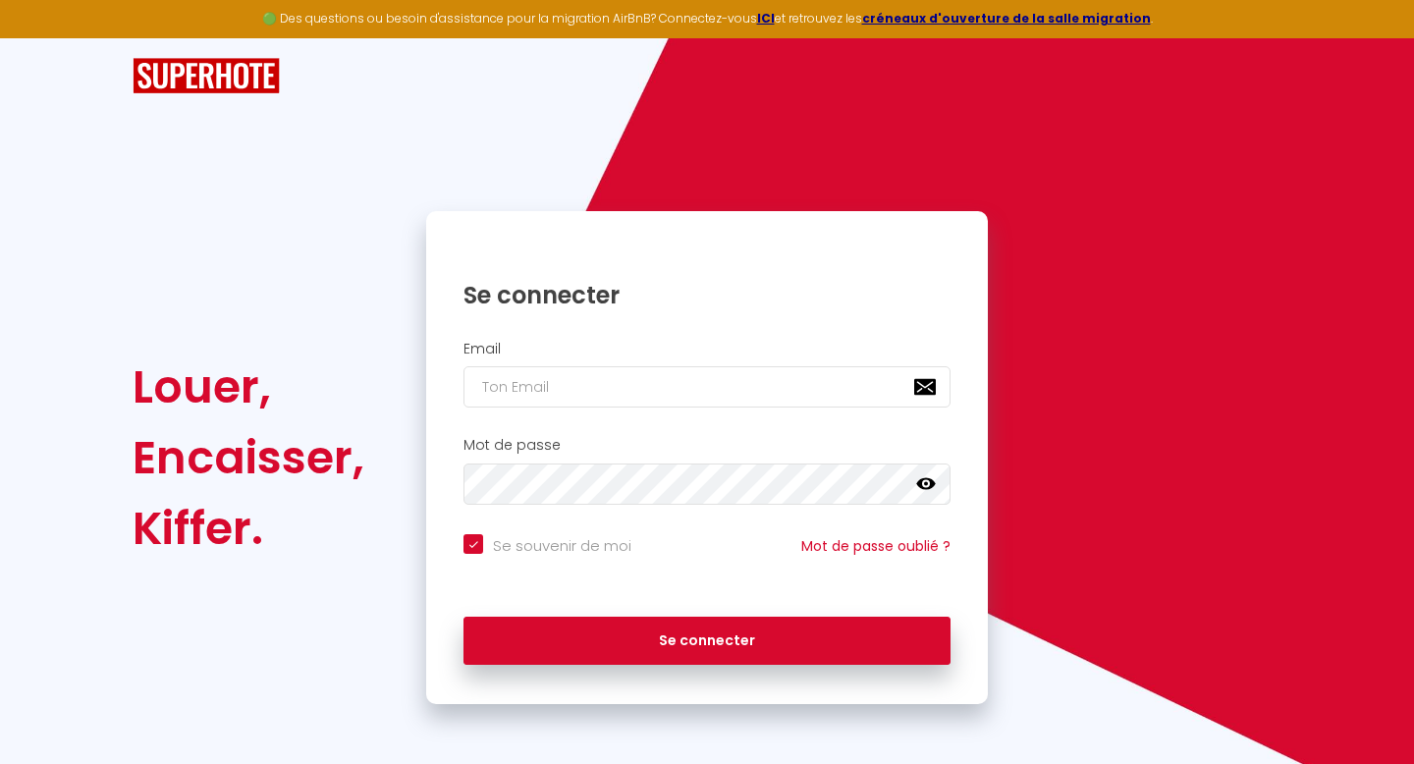  Describe the element at coordinates (206, 76) in the screenshot. I see `img: SuperHote logo` at that location.